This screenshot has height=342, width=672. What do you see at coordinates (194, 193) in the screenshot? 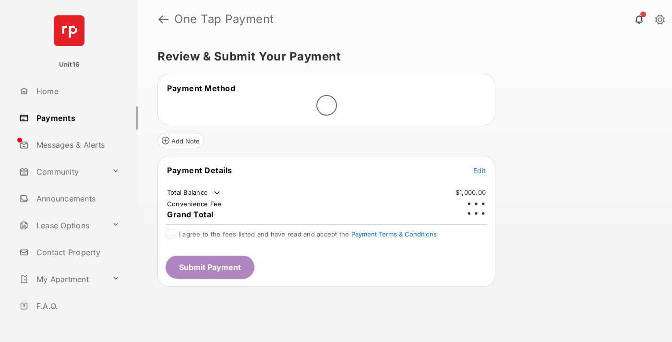
I see `td: Total Balance` at bounding box center [194, 193].